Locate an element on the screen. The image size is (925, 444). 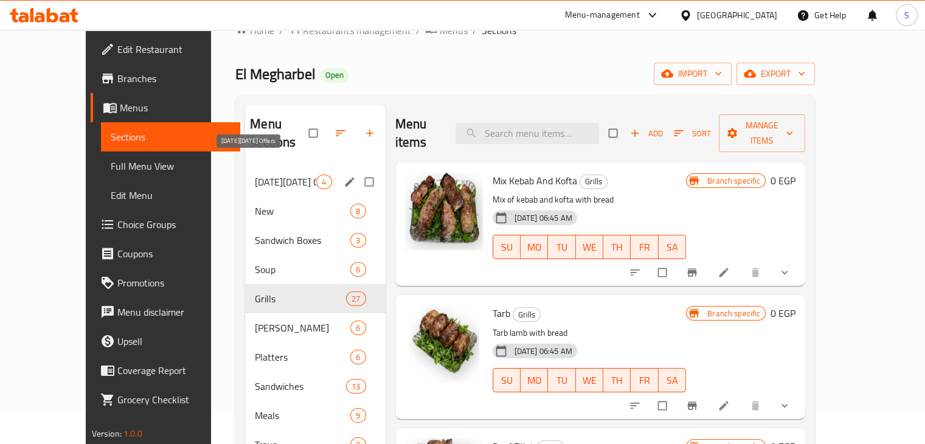
span: Menu disclaimer is located at coordinates (174, 312).